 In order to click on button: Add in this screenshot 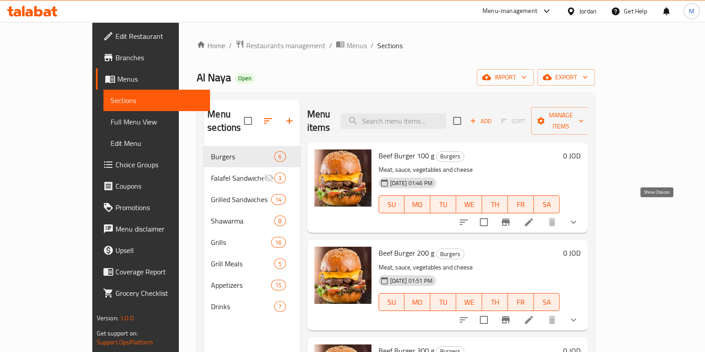, I will do `click(481, 121)`.